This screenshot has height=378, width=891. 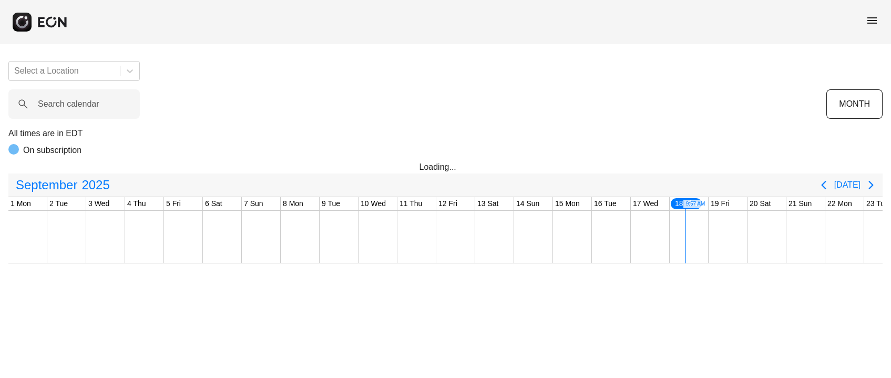 What do you see at coordinates (293, 203) in the screenshot?
I see `div: 8 Mon` at bounding box center [293, 203].